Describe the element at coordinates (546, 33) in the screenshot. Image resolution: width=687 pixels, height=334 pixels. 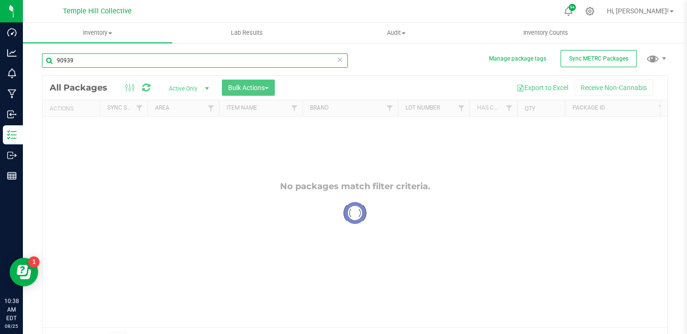
I see `a: Inventory Counts` at that location.